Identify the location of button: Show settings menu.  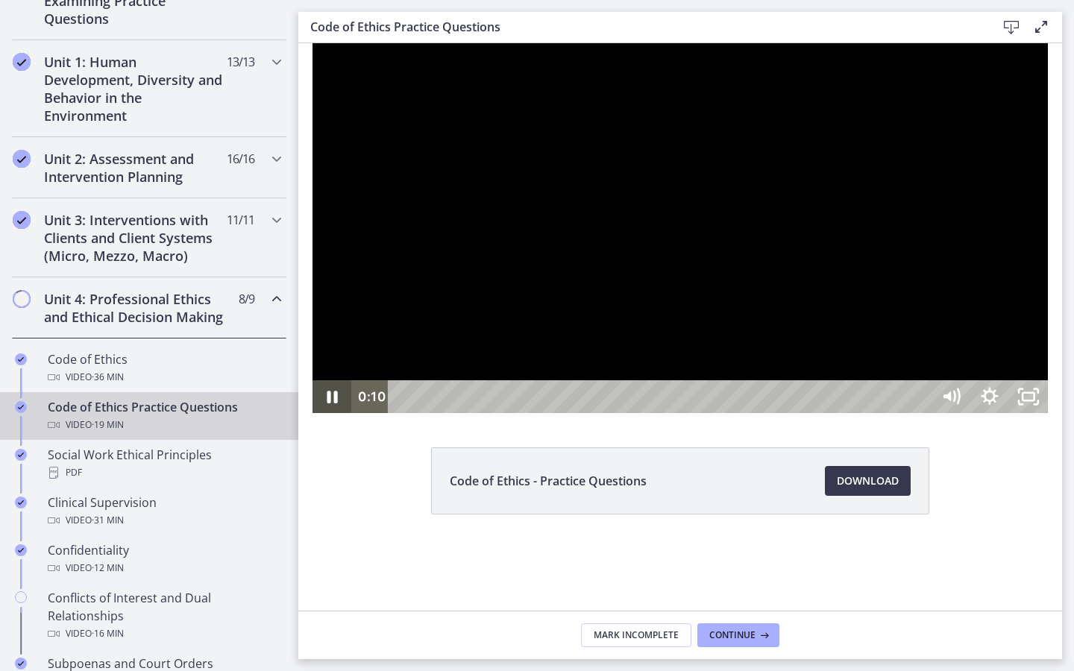
(692, 354).